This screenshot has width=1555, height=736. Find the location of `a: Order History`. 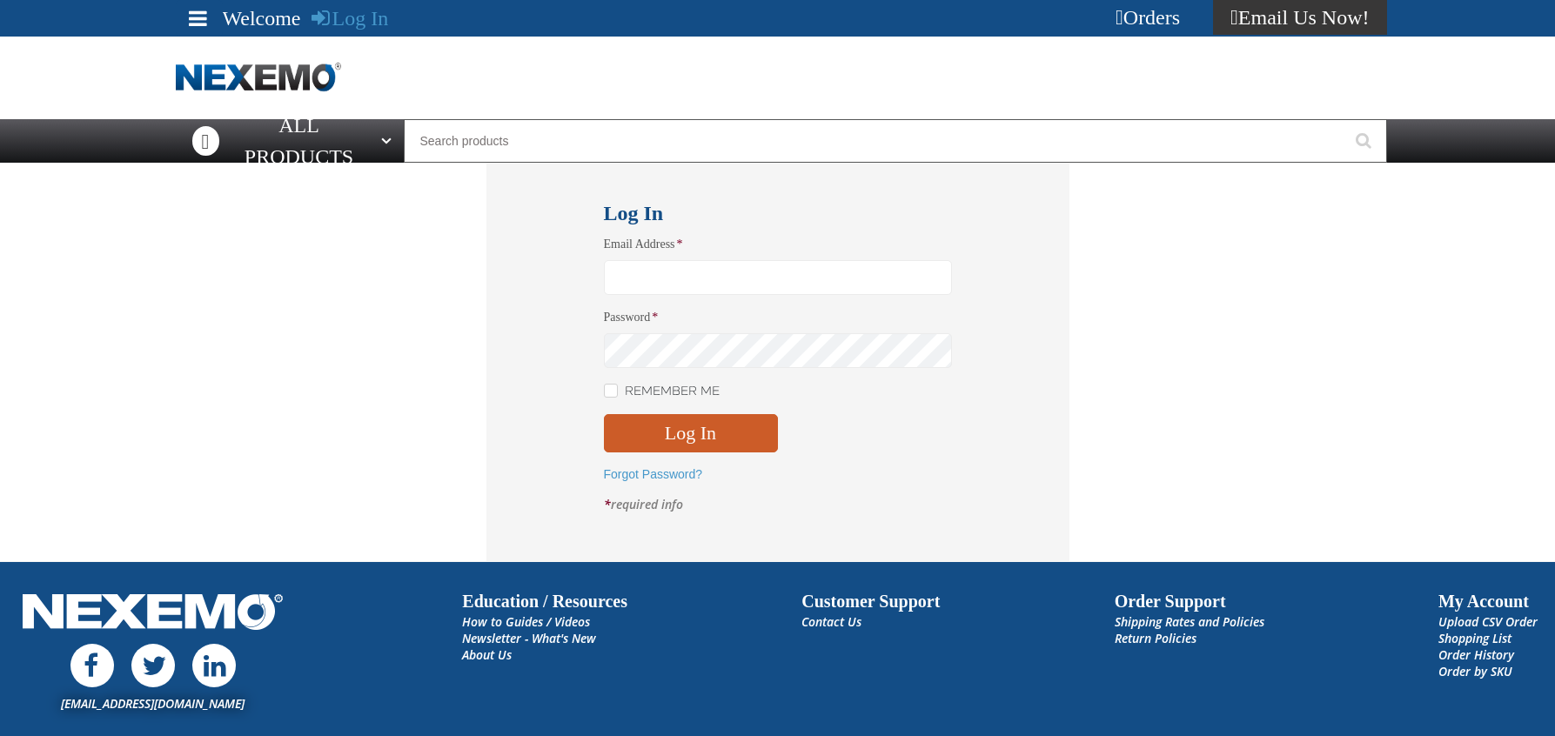

a: Order History is located at coordinates (1476, 654).